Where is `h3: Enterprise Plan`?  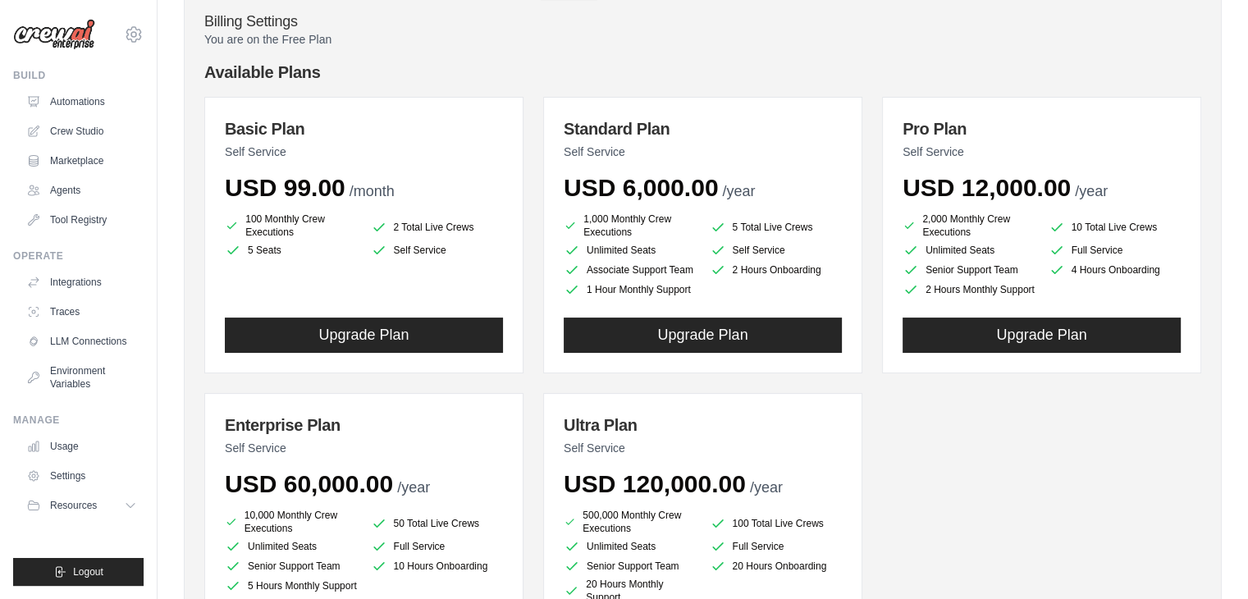
h3: Enterprise Plan is located at coordinates (363, 425).